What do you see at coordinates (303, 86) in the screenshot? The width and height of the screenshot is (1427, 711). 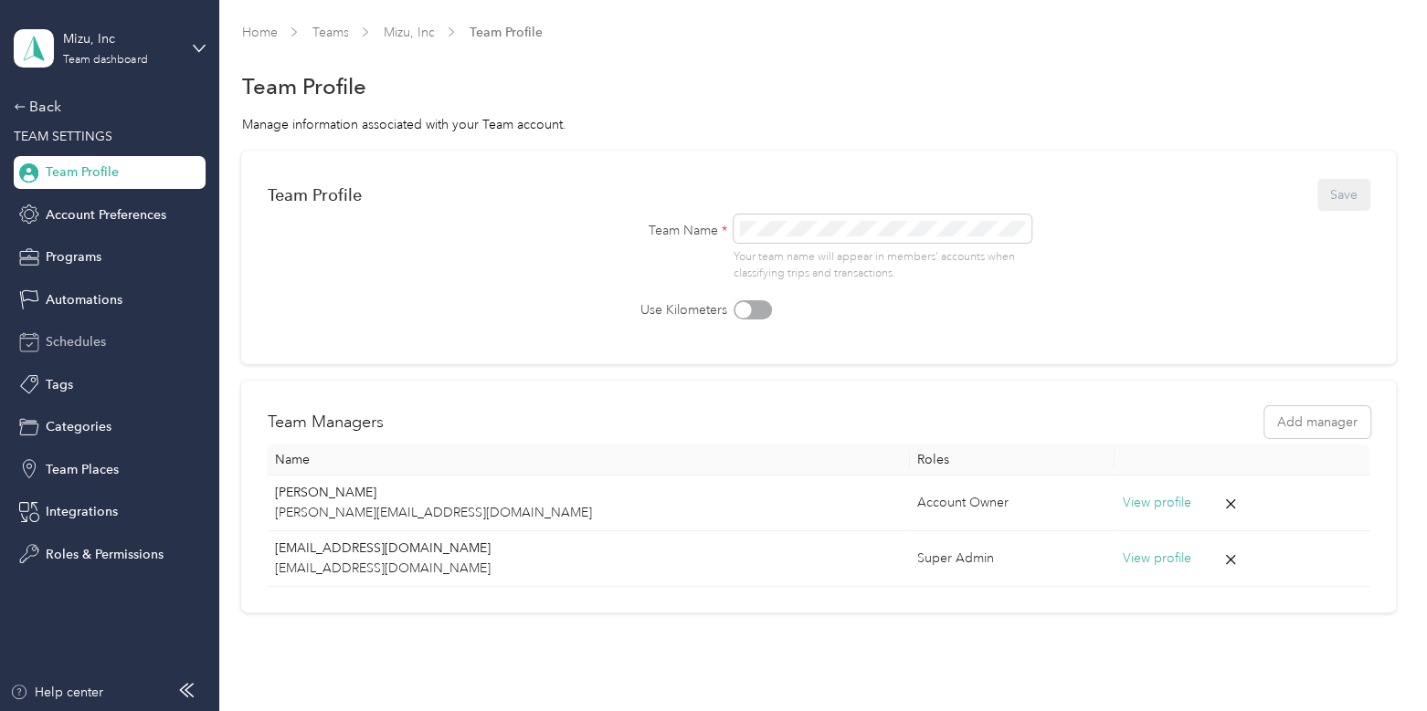 I see `h1: Team Profile` at bounding box center [303, 86].